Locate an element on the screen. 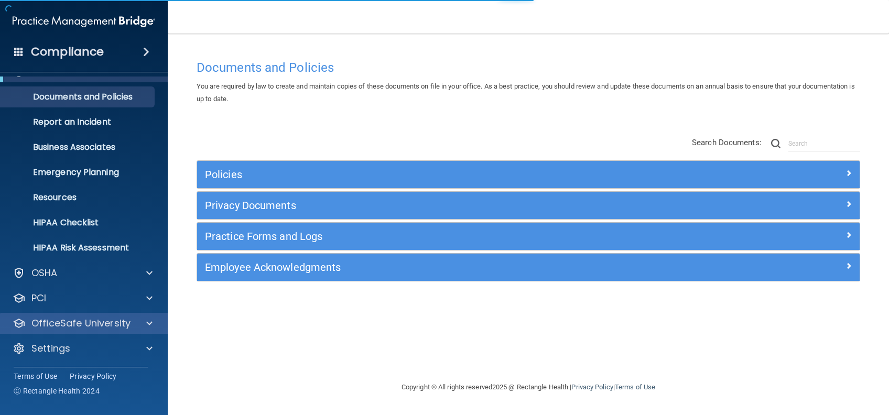 Image resolution: width=889 pixels, height=415 pixels. input: Search is located at coordinates (824, 144).